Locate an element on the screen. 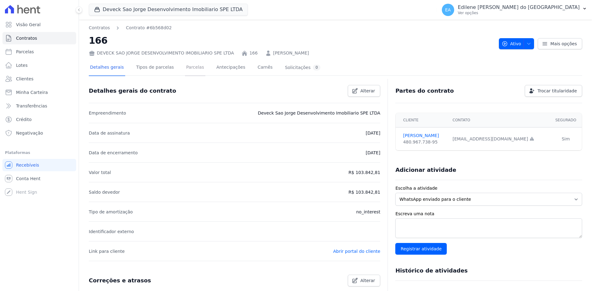 This screenshot has width=592, height=291. p: Valor total is located at coordinates (100, 173).